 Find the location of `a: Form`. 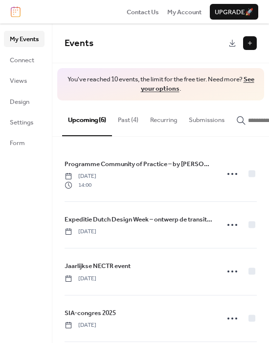

a: Form is located at coordinates (24, 143).